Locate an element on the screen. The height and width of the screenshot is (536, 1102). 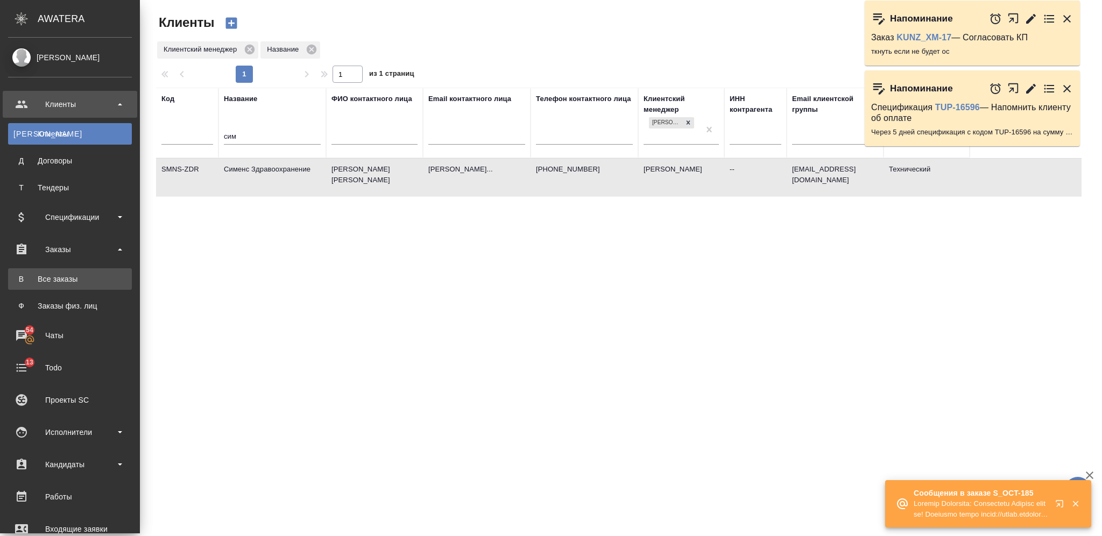
a: ФЗаказы физ. лиц is located at coordinates (70, 306).